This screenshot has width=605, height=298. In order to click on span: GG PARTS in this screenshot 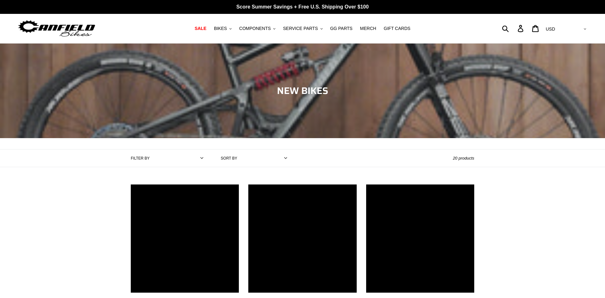, I will do `click(341, 28)`.